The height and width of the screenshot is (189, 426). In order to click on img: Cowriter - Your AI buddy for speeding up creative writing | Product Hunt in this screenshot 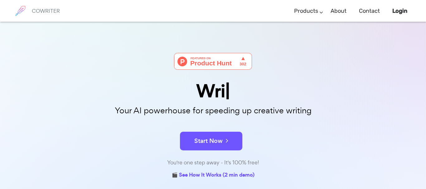, I will do `click(213, 61)`.